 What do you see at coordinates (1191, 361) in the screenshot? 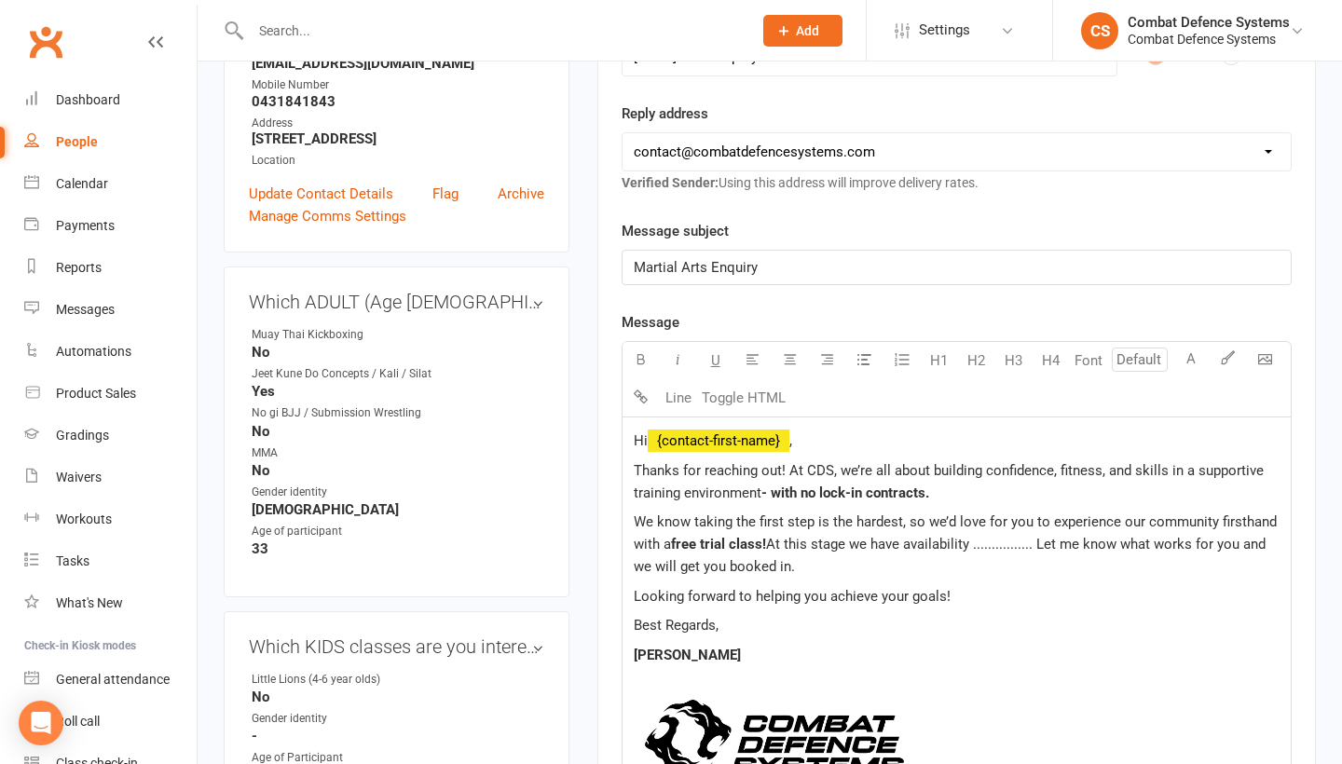
I see `button: A` at bounding box center [1191, 361].